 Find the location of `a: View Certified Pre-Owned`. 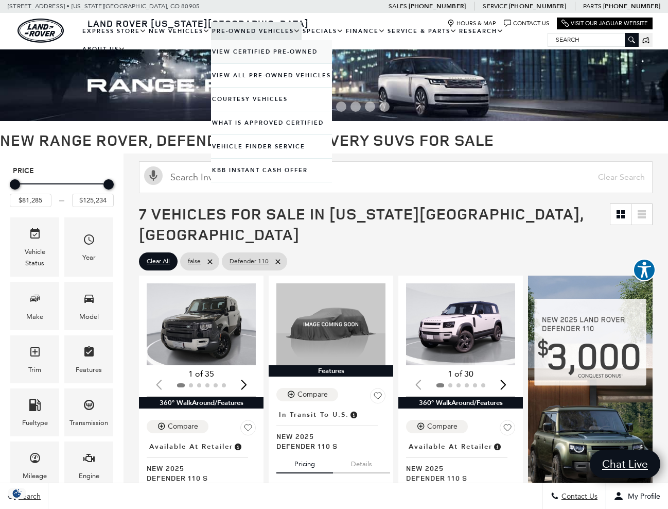

a: View Certified Pre-Owned is located at coordinates (271, 51).